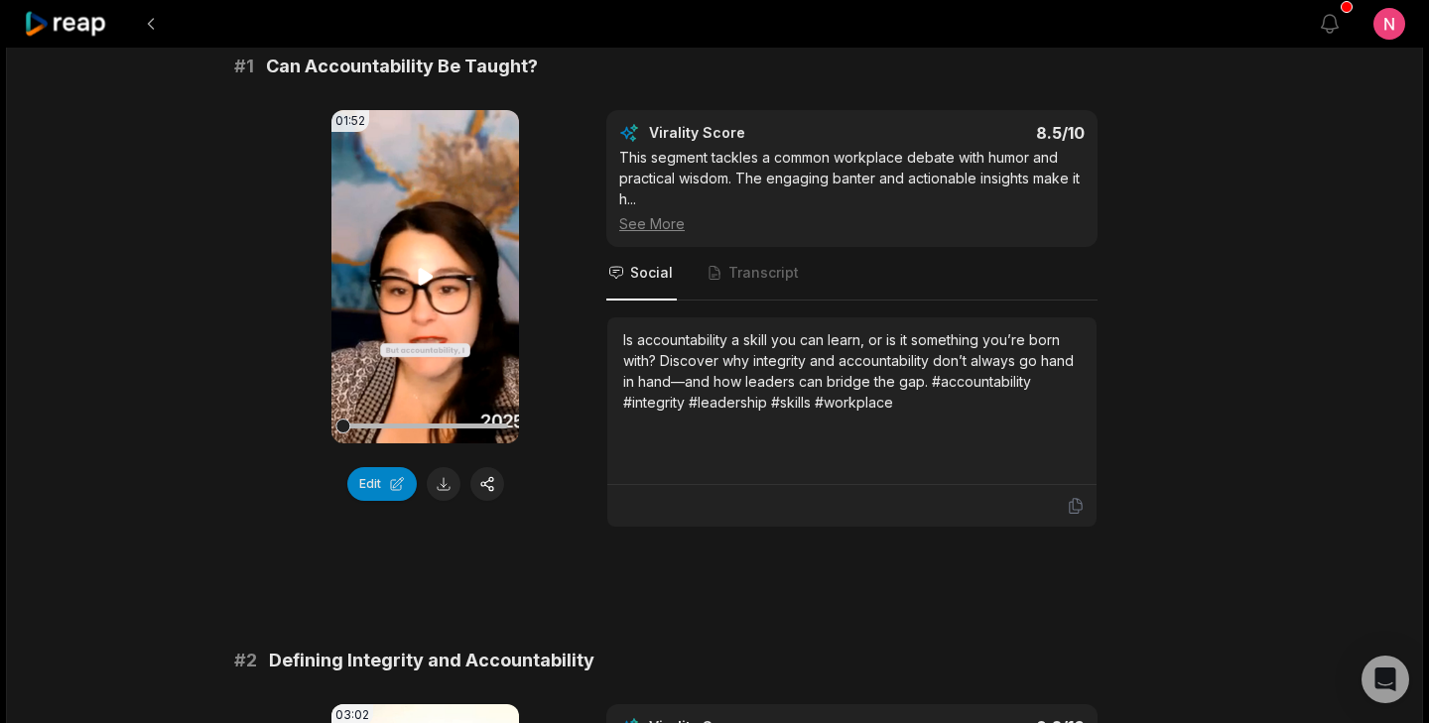 The width and height of the screenshot is (1429, 723). What do you see at coordinates (244, 66) in the screenshot?
I see `span: # 1` at bounding box center [244, 66].